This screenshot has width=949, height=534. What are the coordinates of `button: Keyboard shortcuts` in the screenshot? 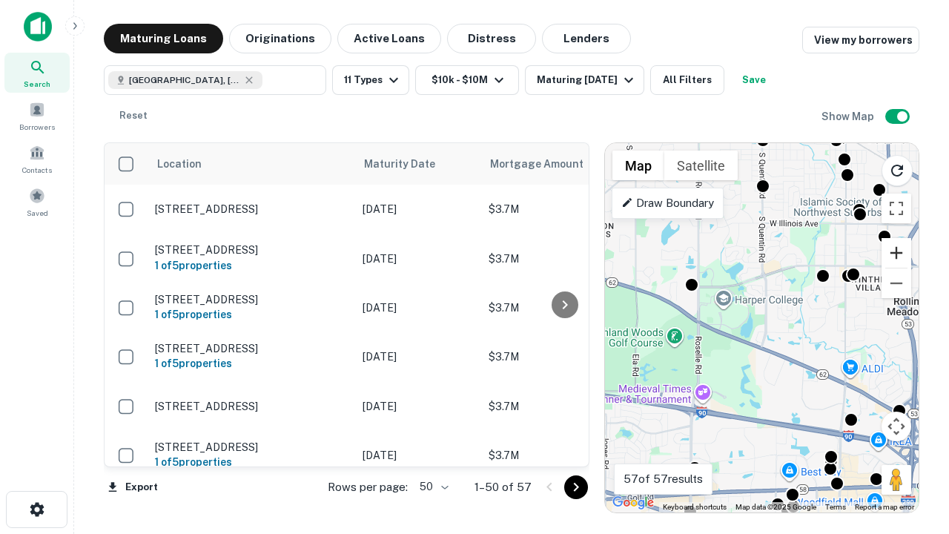 It's located at (694, 507).